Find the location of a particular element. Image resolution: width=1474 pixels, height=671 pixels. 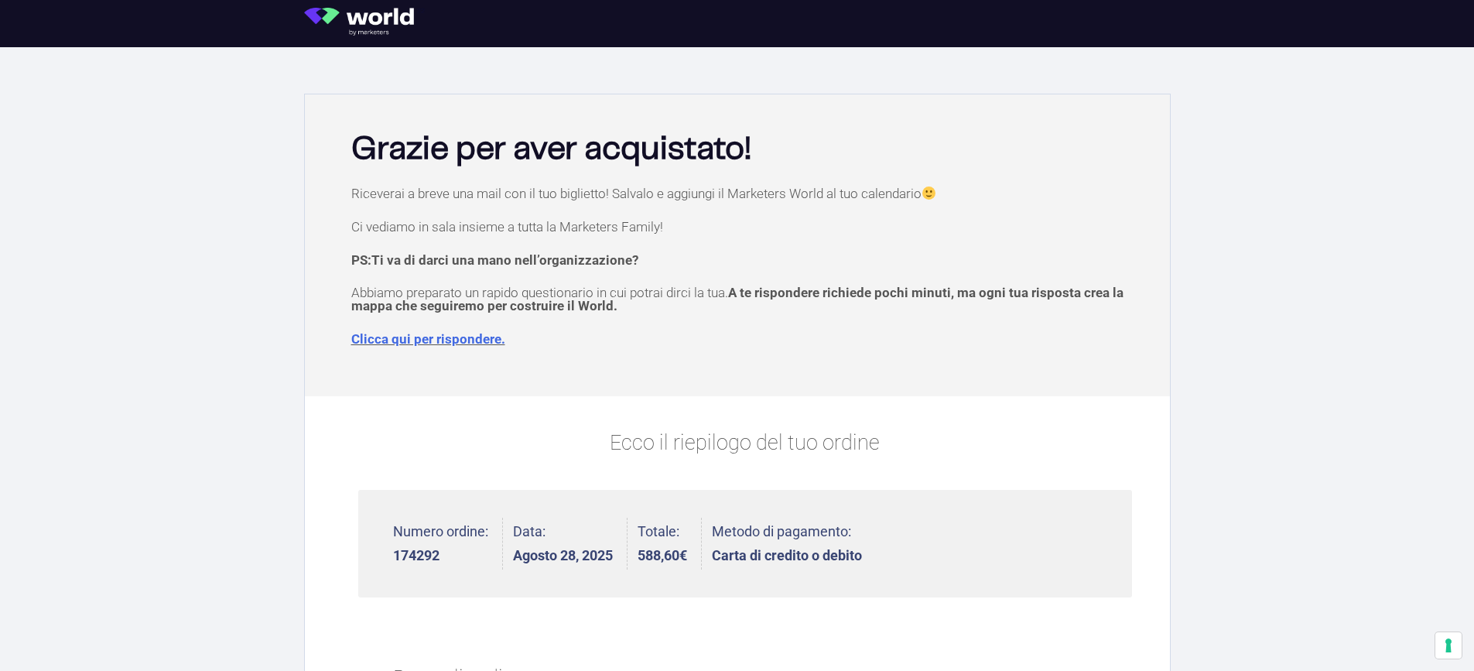

li: Metodo di pagamento: is located at coordinates (787, 543).